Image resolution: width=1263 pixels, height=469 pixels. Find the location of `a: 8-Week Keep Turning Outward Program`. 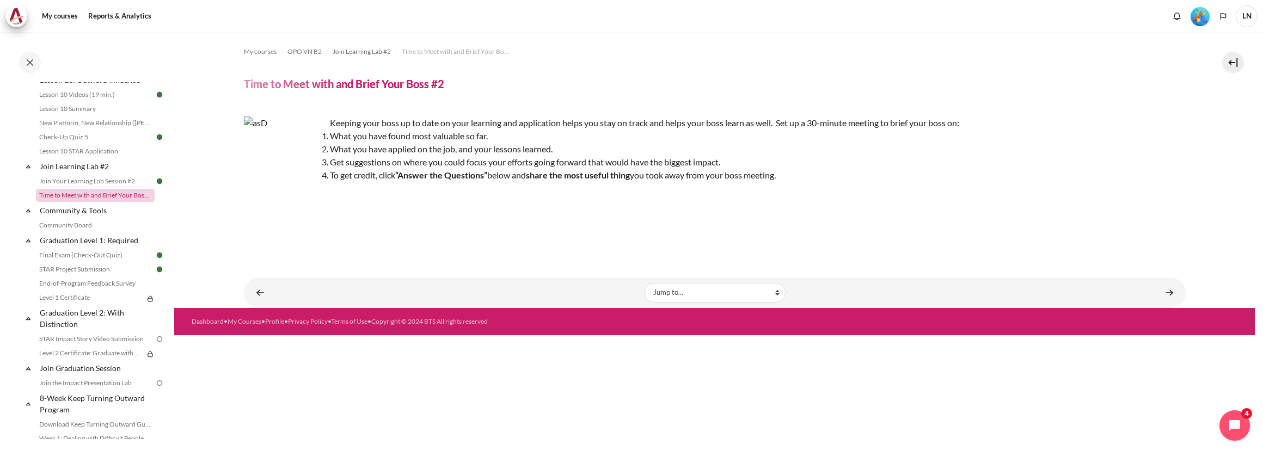

a: 8-Week Keep Turning Outward Program is located at coordinates (96, 404).